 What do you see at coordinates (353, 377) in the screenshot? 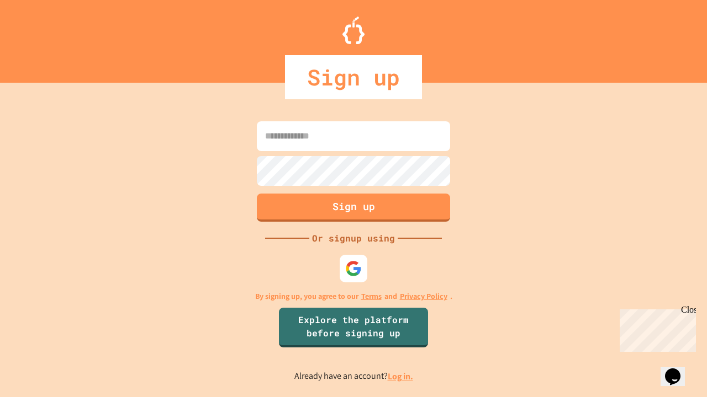
I see `p: Already have an account?` at bounding box center [353, 377].